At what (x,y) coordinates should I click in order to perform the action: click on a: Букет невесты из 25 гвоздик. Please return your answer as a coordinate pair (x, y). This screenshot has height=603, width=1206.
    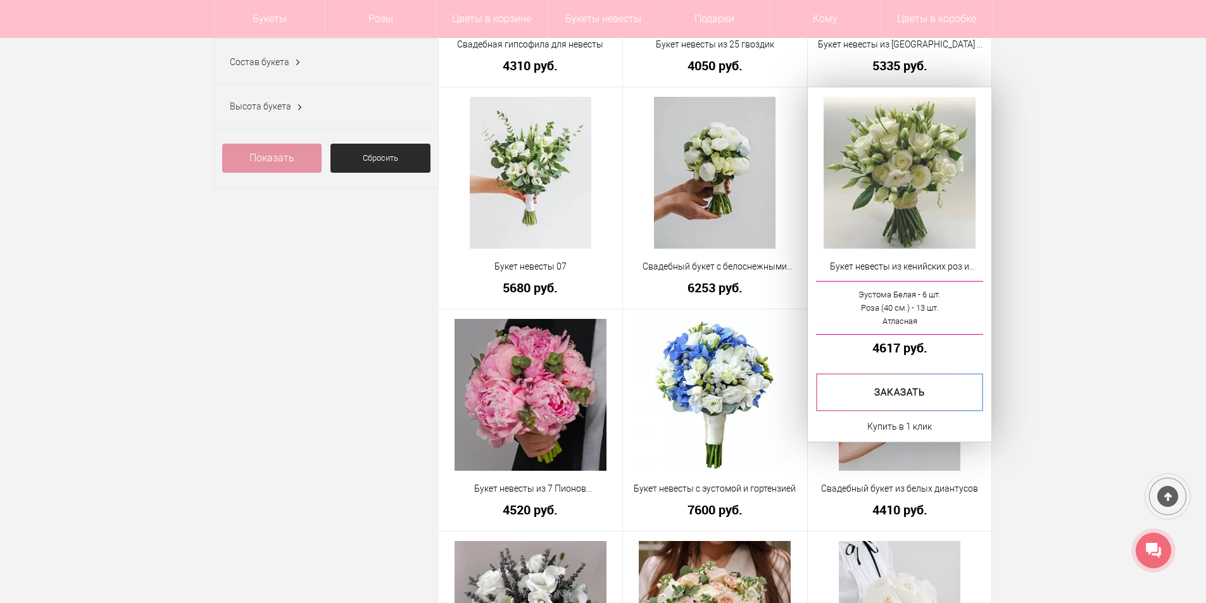
    Looking at the image, I should click on (715, 44).